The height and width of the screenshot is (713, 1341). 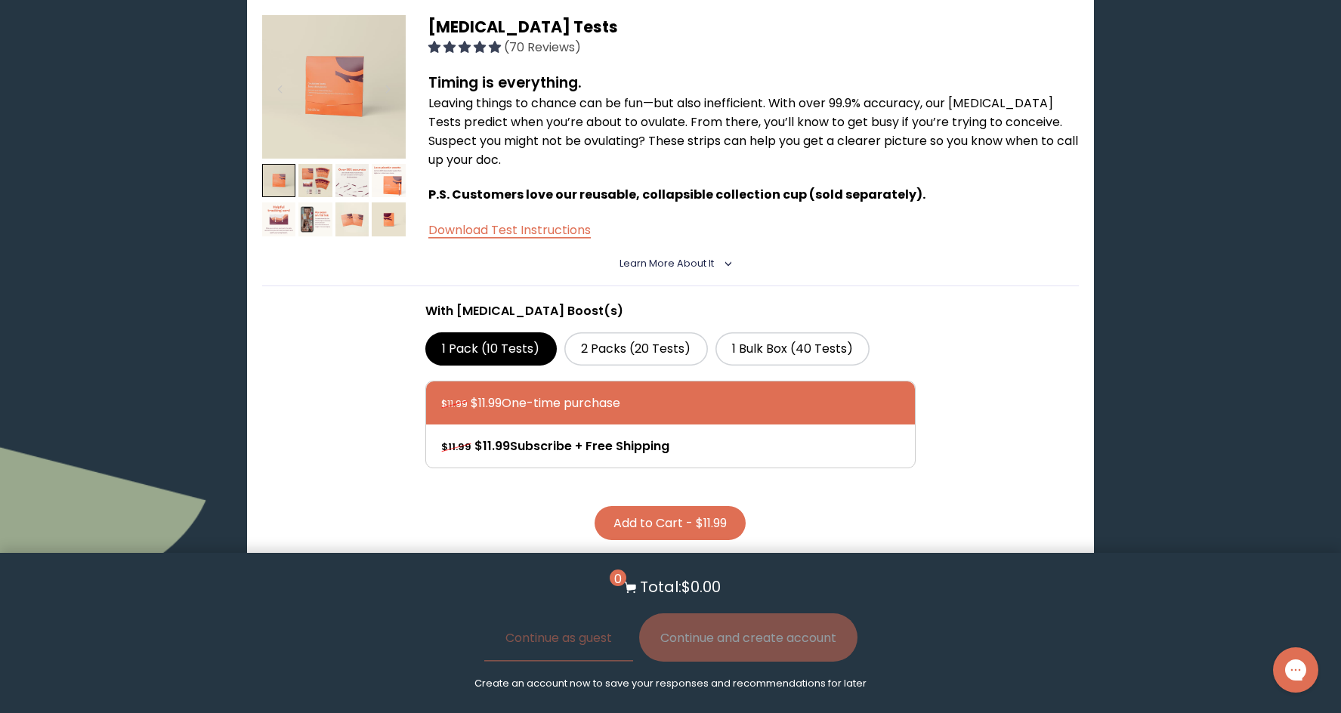 What do you see at coordinates (793, 349) in the screenshot?
I see `label: 1 Bulk Box (40 Tests)` at bounding box center [793, 349].